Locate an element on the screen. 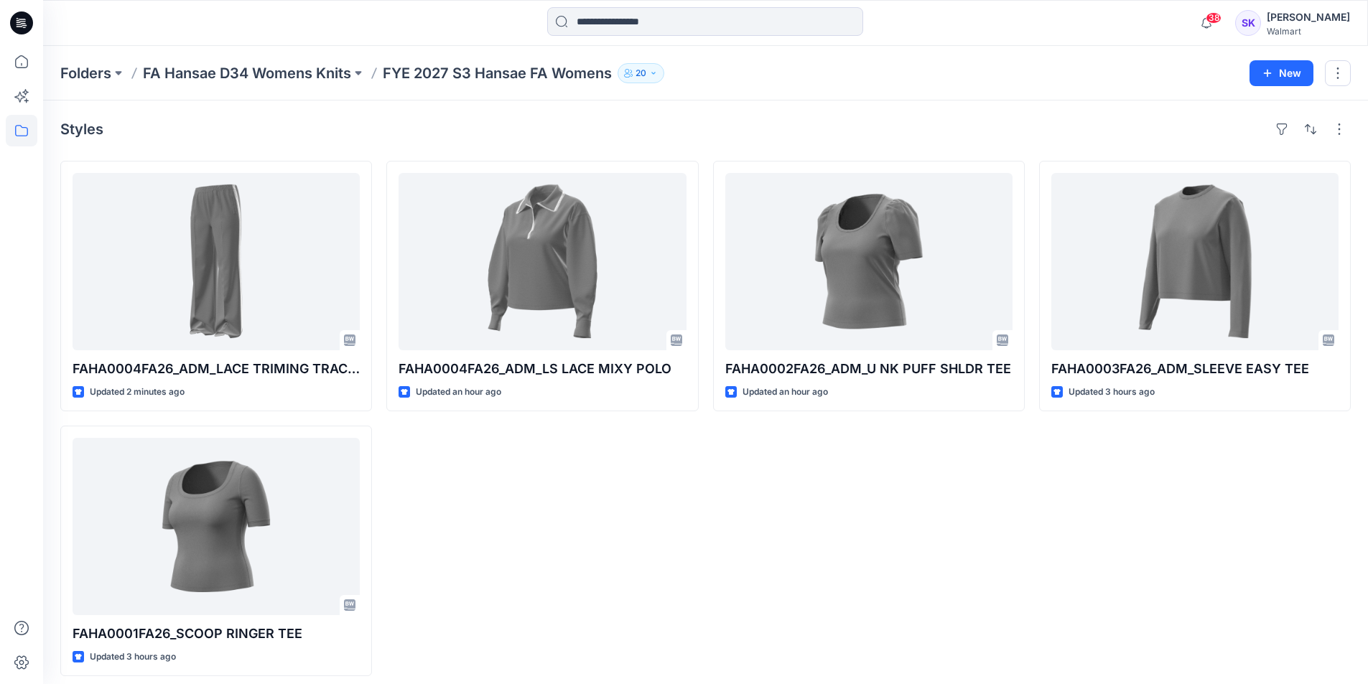  h4: Styles is located at coordinates (82, 129).